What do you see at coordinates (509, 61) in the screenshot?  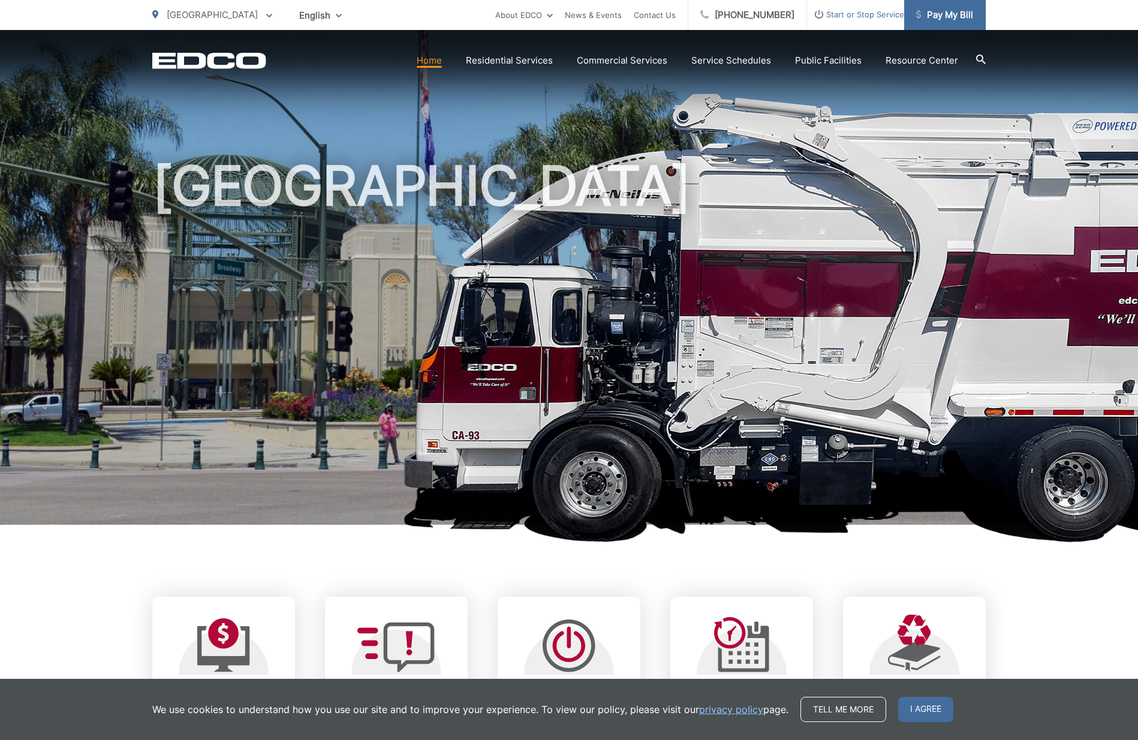 I see `a: Residential Services` at bounding box center [509, 61].